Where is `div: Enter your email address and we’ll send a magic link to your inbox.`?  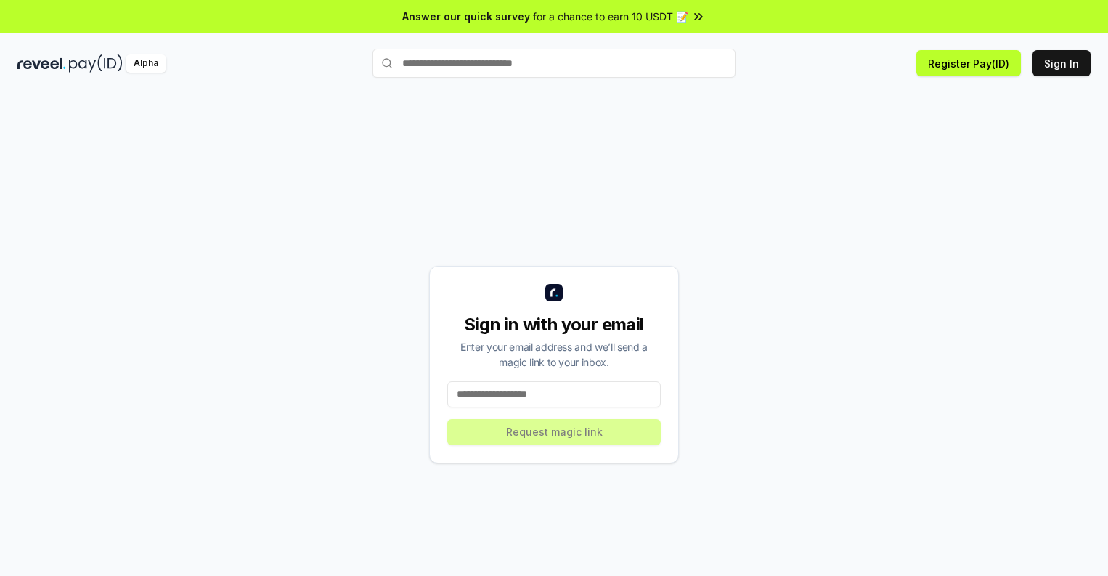 div: Enter your email address and we’ll send a magic link to your inbox. is located at coordinates (554, 354).